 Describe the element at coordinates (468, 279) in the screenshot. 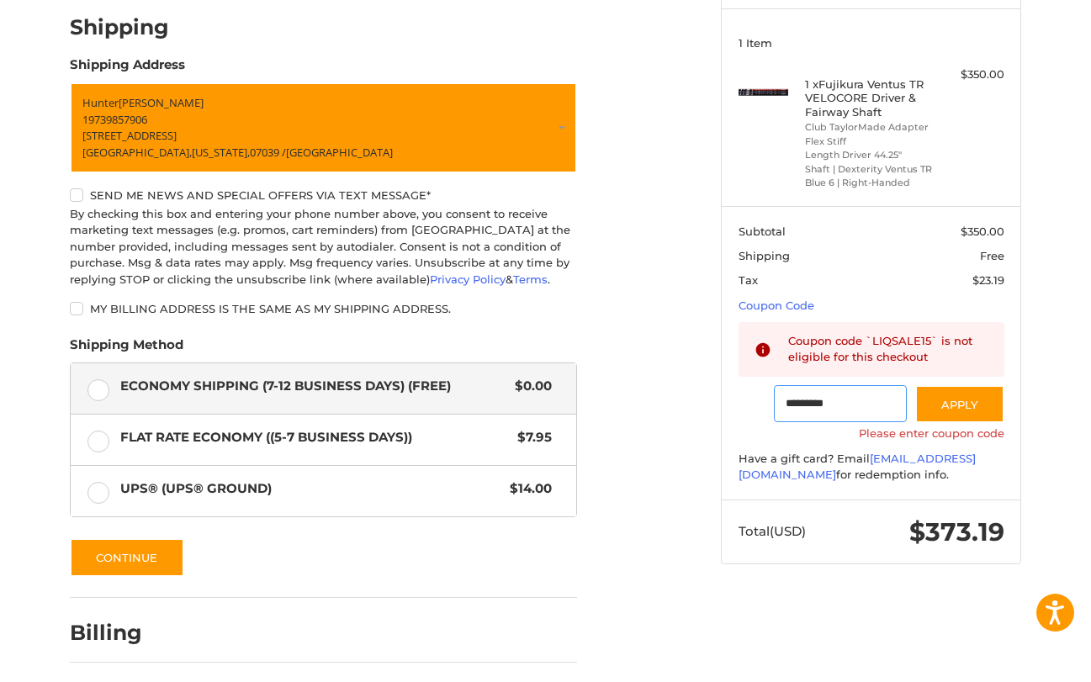

I see `a: Privacy Policy` at that location.